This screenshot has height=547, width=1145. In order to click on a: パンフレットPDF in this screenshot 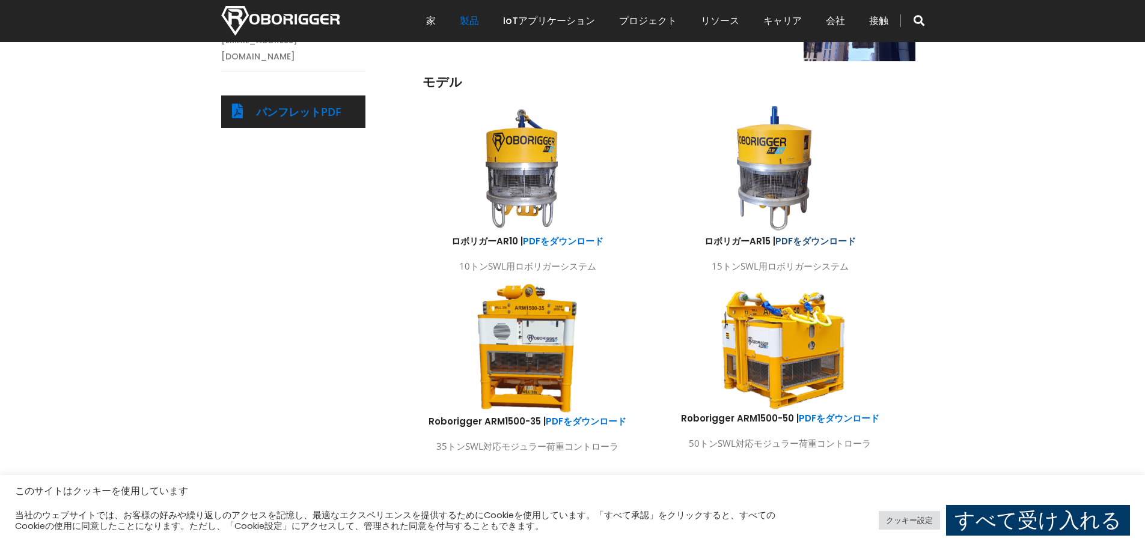, I will do `click(299, 112)`.